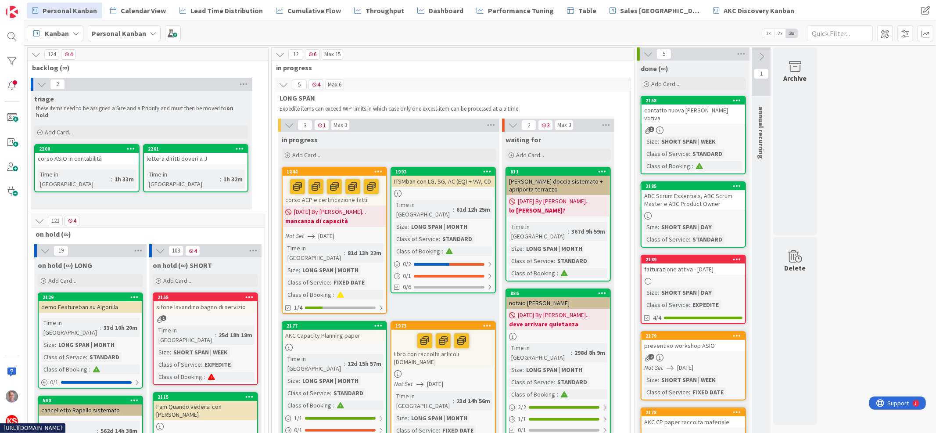 The image size is (936, 433). Describe the element at coordinates (364, 363) in the screenshot. I see `div: 12d 15h 57m` at that location.